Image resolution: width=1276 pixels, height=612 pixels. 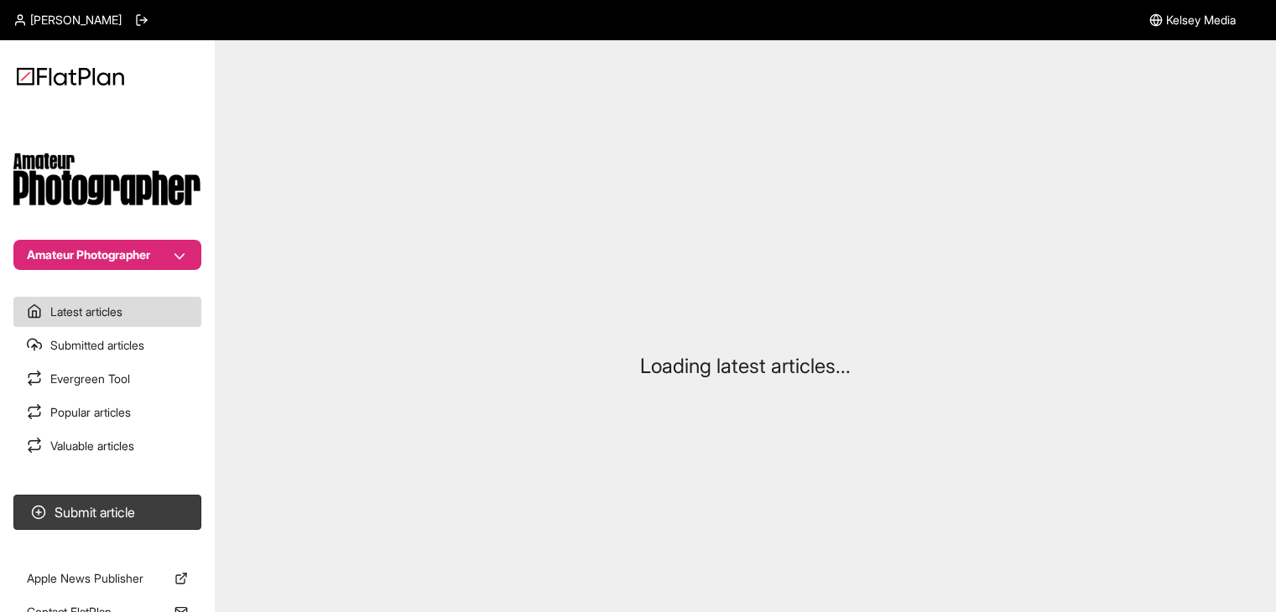 What do you see at coordinates (107, 179) in the screenshot?
I see `img: Publication Logo` at bounding box center [107, 179].